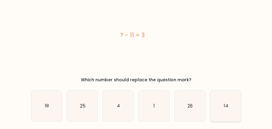 Image resolution: width=272 pixels, height=129 pixels. I want to click on div: ? - 11 = 3, so click(133, 35).